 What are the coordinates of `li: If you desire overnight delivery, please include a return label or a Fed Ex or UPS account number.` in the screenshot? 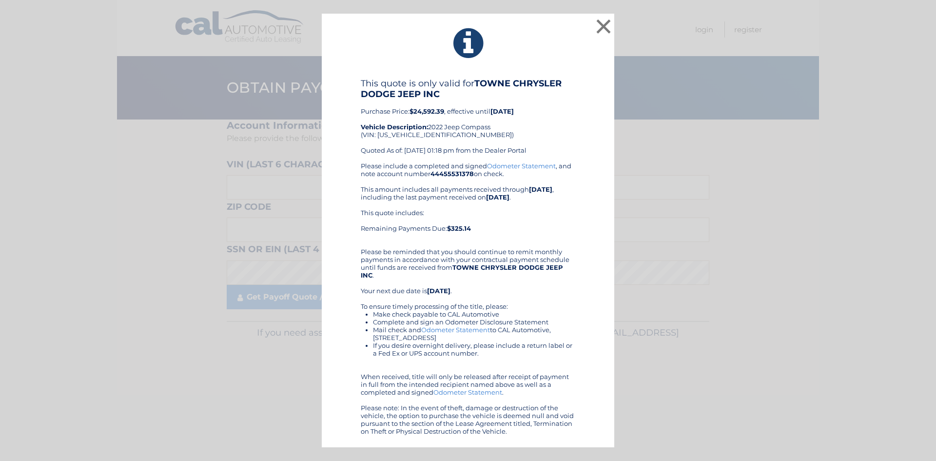 It's located at (474, 349).